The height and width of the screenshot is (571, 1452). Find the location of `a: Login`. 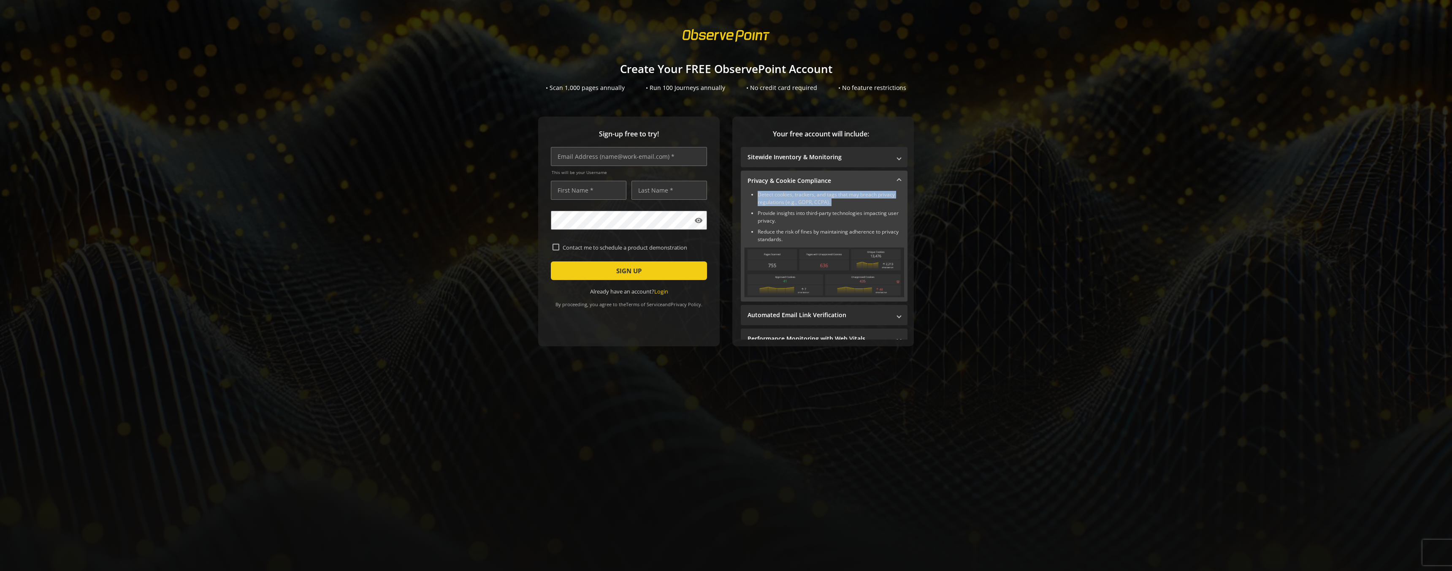

a: Login is located at coordinates (661, 291).